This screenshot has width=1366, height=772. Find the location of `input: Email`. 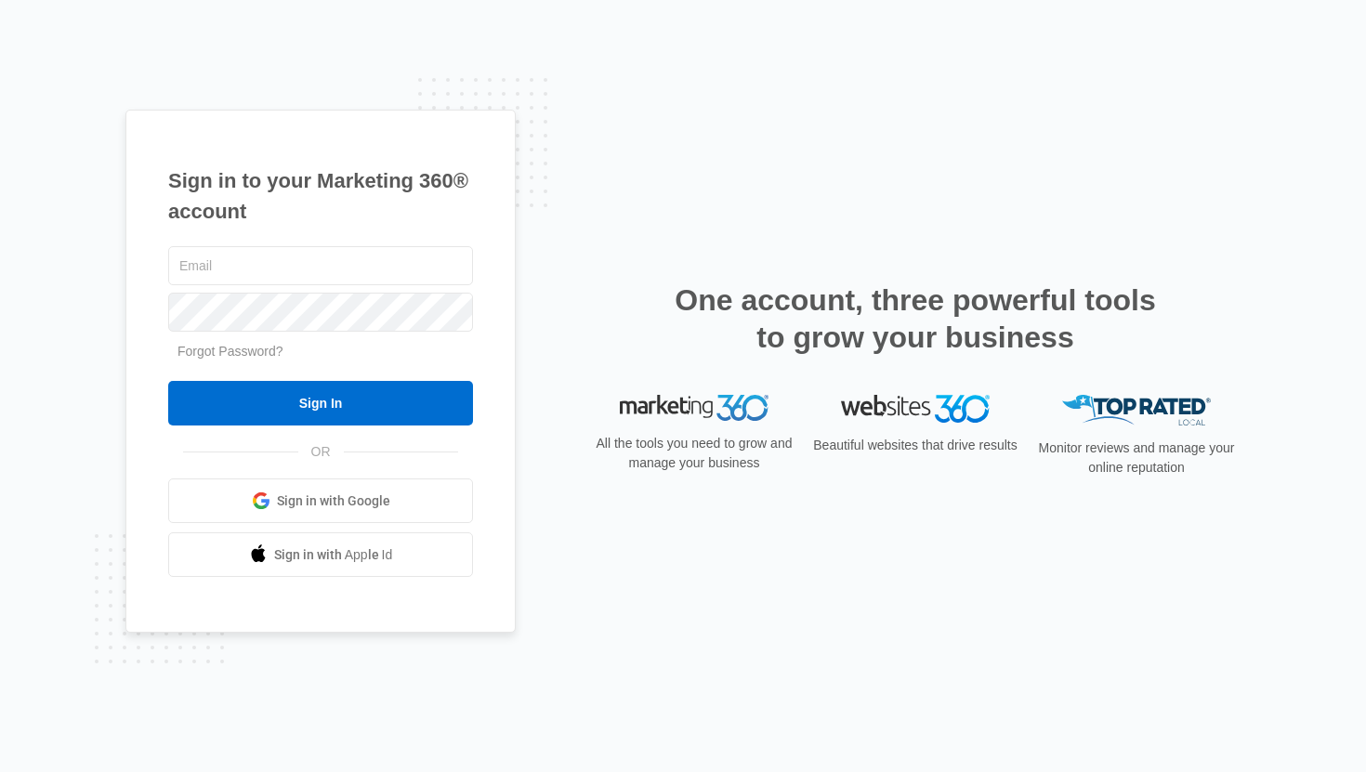

input: Email is located at coordinates (321, 266).